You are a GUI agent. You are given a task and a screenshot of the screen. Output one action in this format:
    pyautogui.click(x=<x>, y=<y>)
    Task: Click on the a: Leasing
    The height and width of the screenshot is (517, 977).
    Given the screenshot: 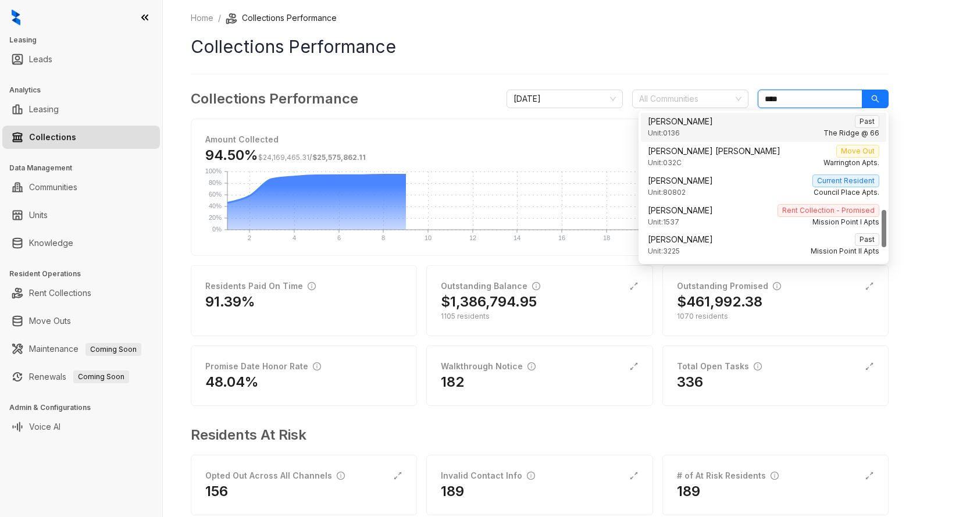 What is the action you would take?
    pyautogui.click(x=44, y=109)
    